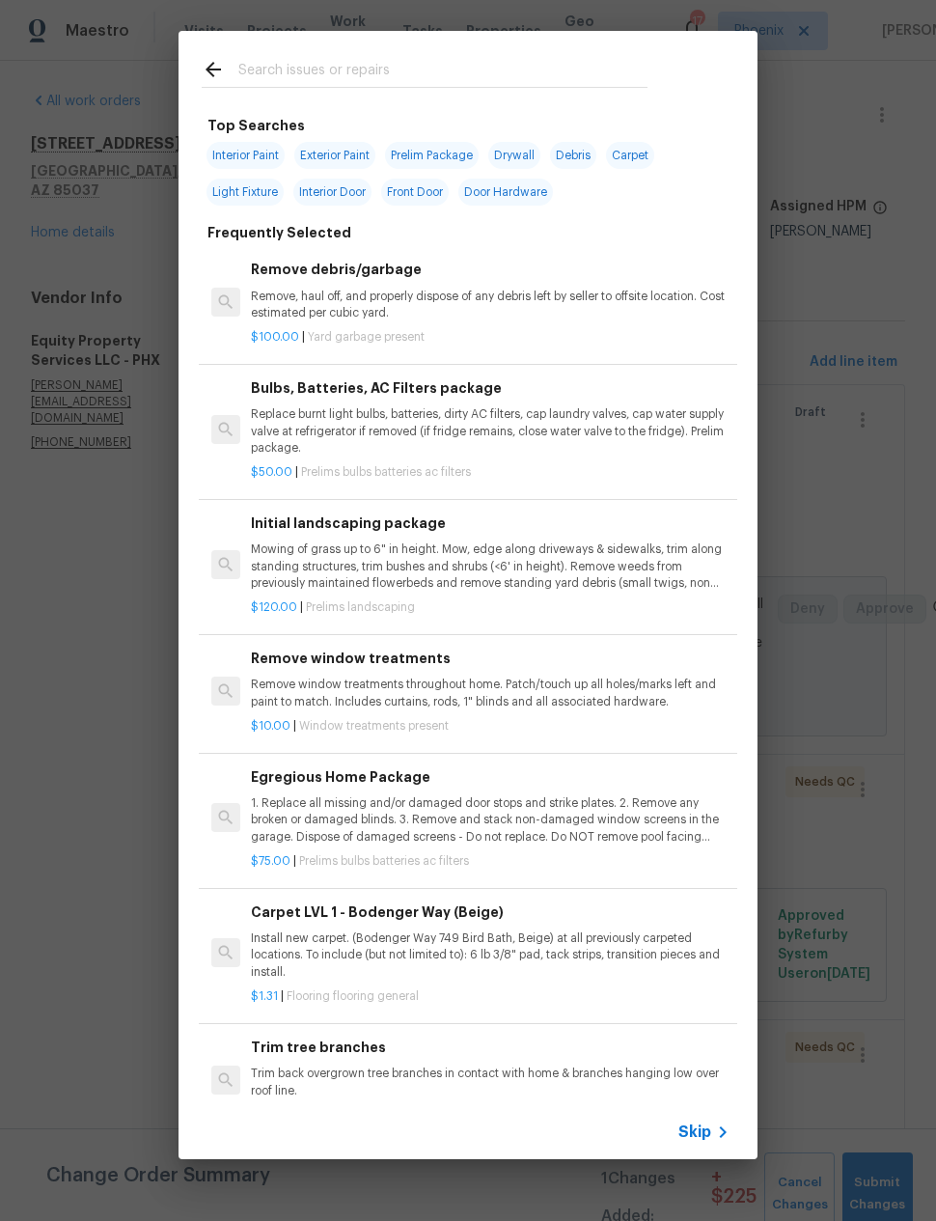 The image size is (936, 1221). What do you see at coordinates (490, 955) in the screenshot?
I see `p: Install new carpet. (Bodenger Way 749 Bird Bath, Beige) at all previously carpeted locations. To ...` at bounding box center [490, 955].